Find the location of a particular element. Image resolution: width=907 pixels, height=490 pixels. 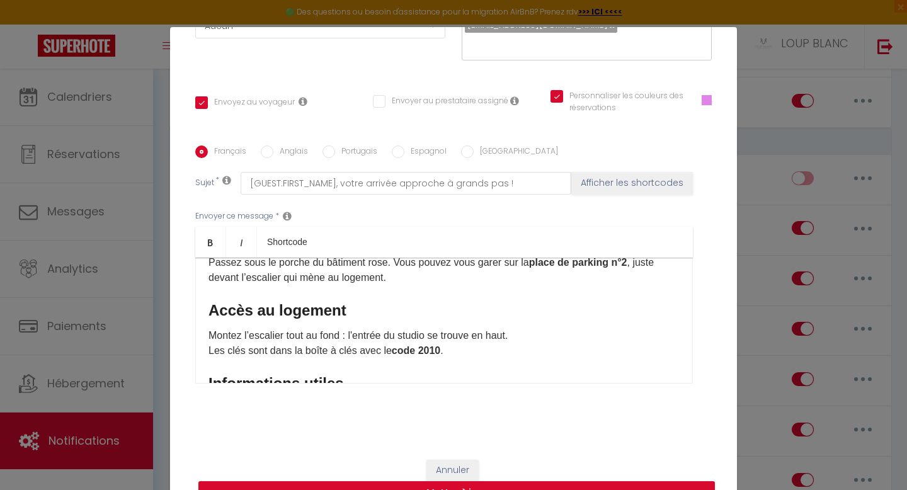

p: Passez sous le porche du bâtiment rose. Vous pouvez vous garer sur la , juste devant l’escalier q... is located at coordinates (444, 270).